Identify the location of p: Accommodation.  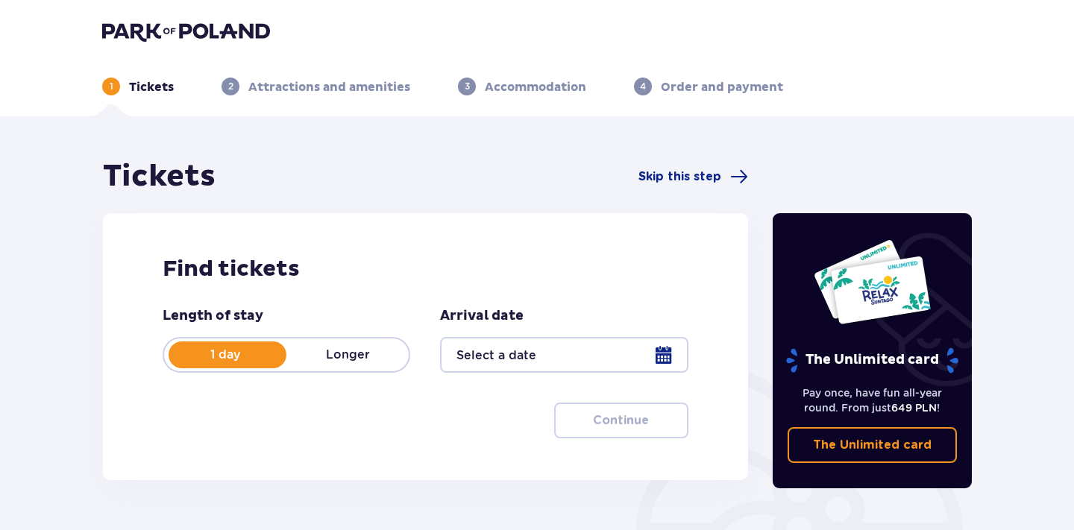
(536, 87).